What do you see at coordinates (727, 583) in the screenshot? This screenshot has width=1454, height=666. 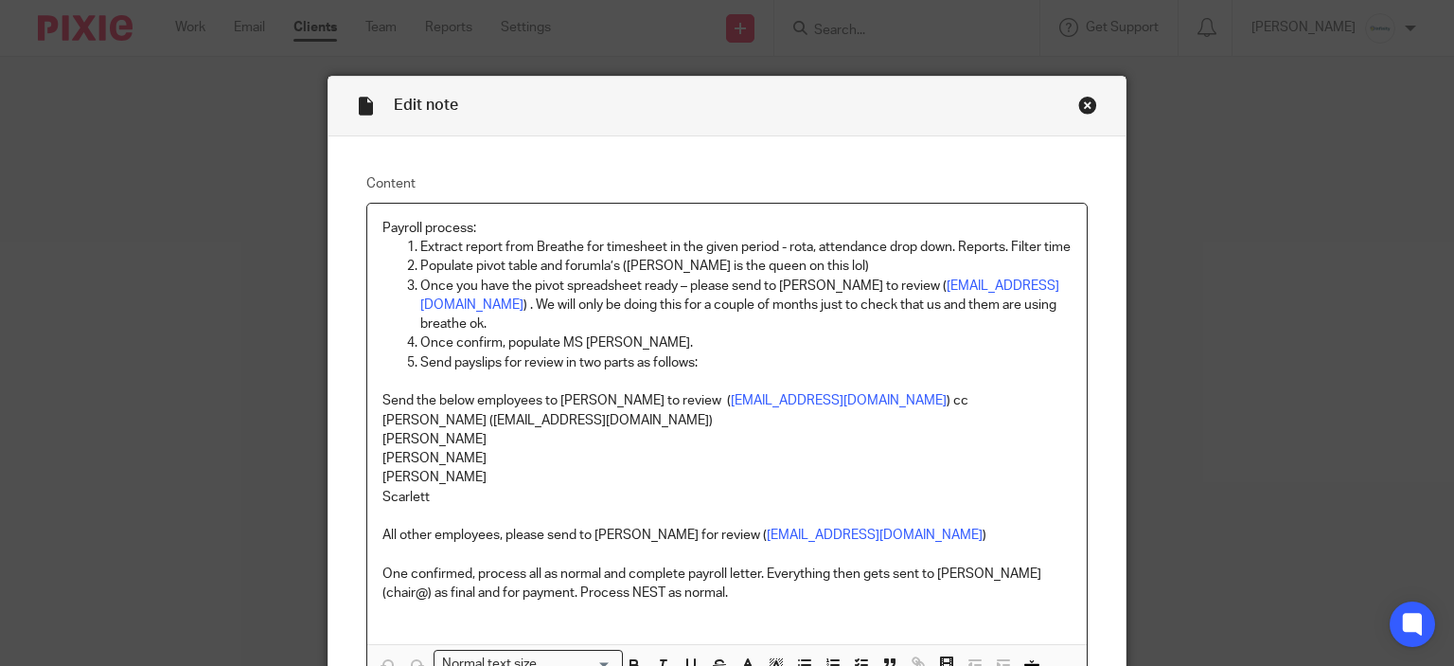 I see `p: One confirmed, process all as normal and complete payroll letter. Everything then gets sent to [P...` at bounding box center [727, 583].